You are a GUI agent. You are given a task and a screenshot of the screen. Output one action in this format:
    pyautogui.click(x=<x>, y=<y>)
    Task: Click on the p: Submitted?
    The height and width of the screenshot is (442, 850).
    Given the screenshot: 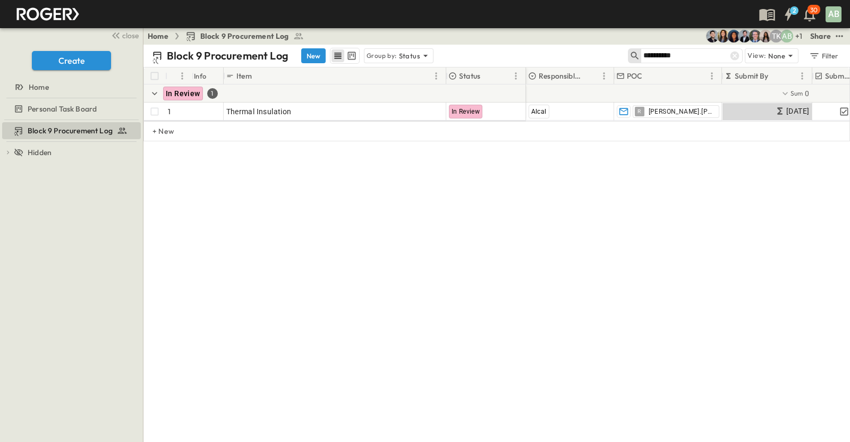 What is the action you would take?
    pyautogui.click(x=837, y=76)
    